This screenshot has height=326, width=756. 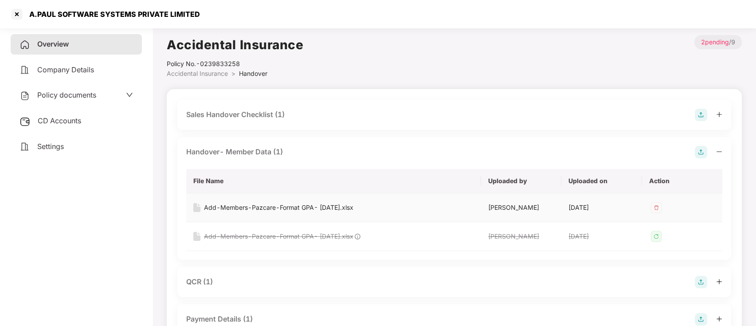 I want to click on p: / 9, so click(x=718, y=42).